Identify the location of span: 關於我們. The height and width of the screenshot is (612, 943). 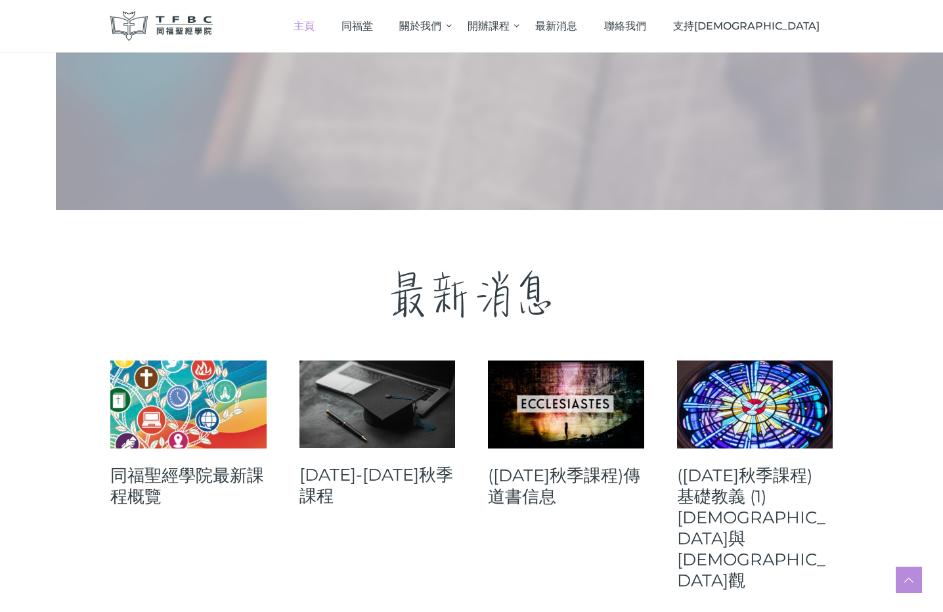
(420, 26).